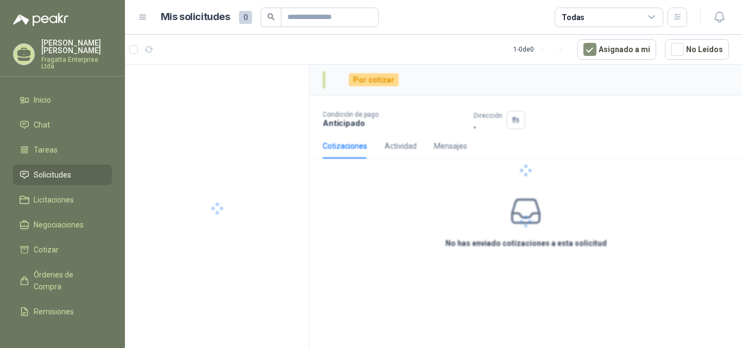  Describe the element at coordinates (617, 49) in the screenshot. I see `button: Asignado a mi` at that location.